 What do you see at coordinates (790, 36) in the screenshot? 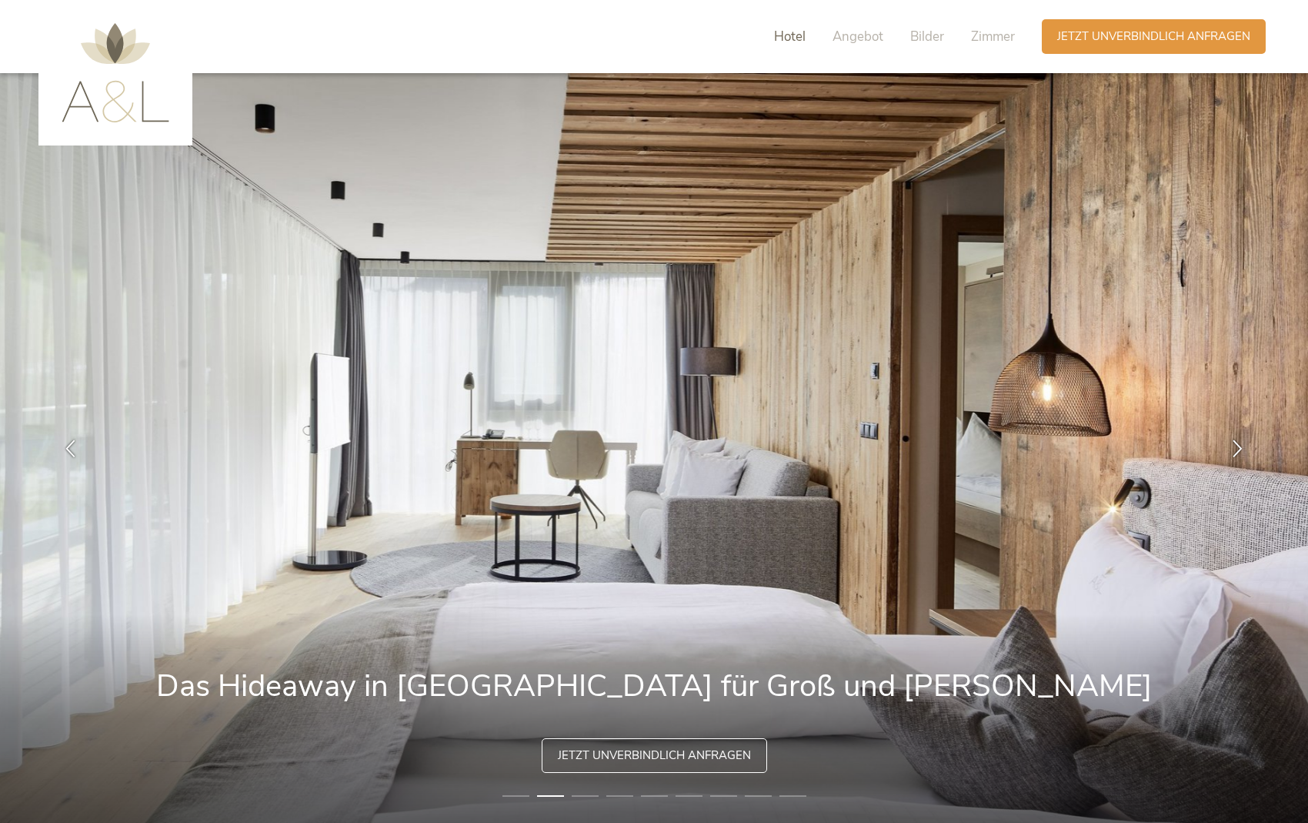
I see `span: Hotel` at bounding box center [790, 36].